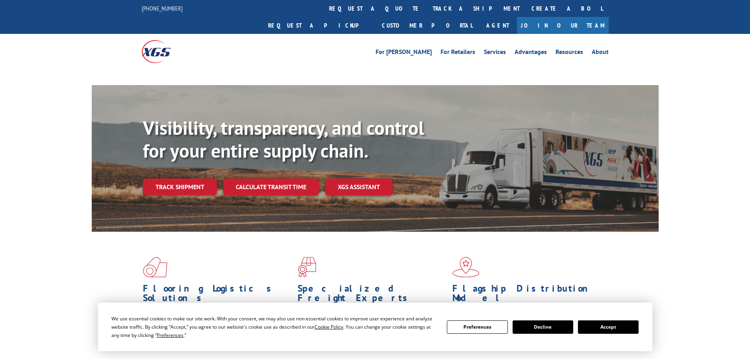 This screenshot has width=750, height=359. Describe the element at coordinates (527, 295) in the screenshot. I see `h1: Flagship Distribution Model` at that location.